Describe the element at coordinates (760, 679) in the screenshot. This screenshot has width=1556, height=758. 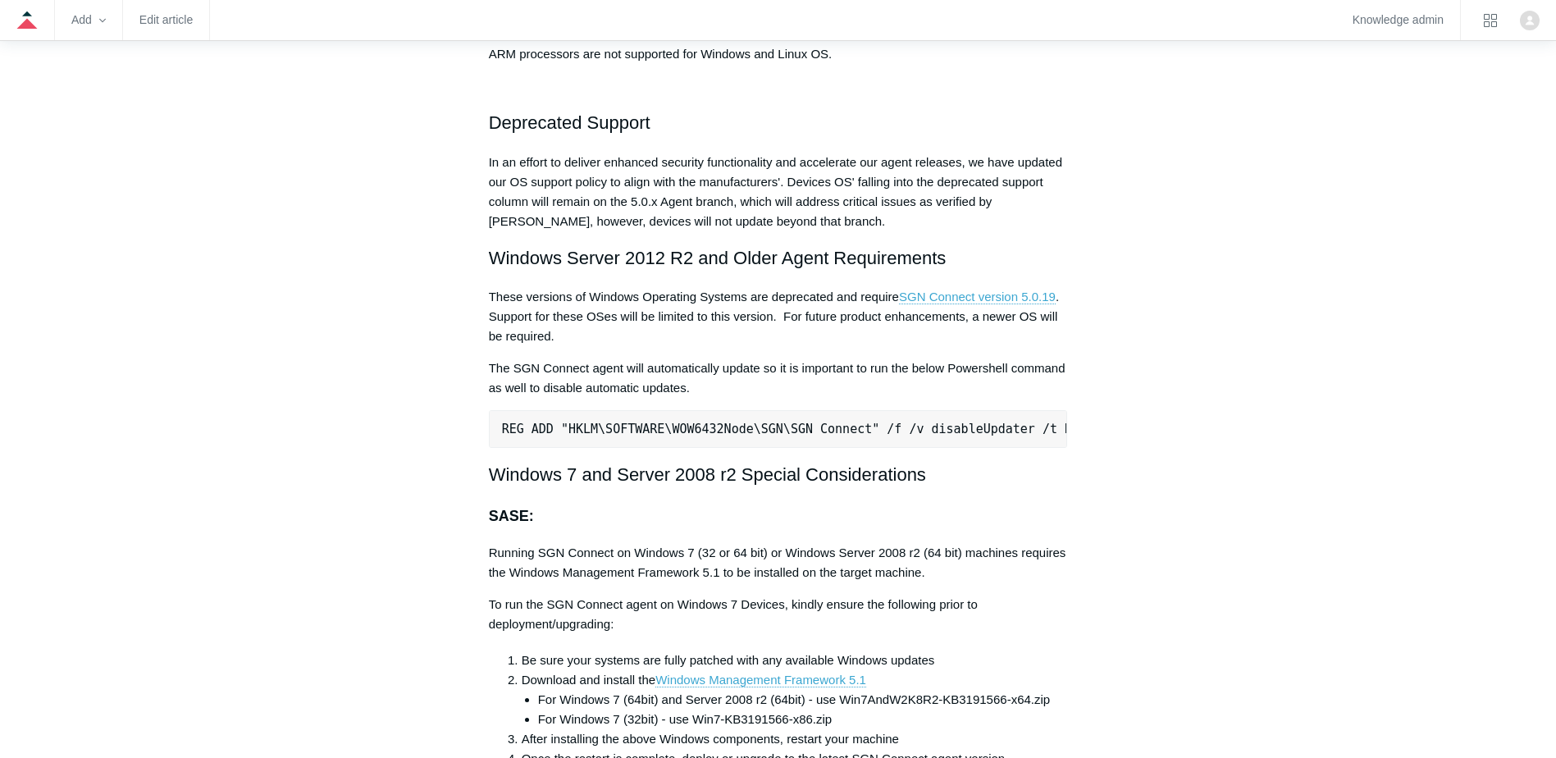
I see `span: Windows Management Framework 5.1` at that location.